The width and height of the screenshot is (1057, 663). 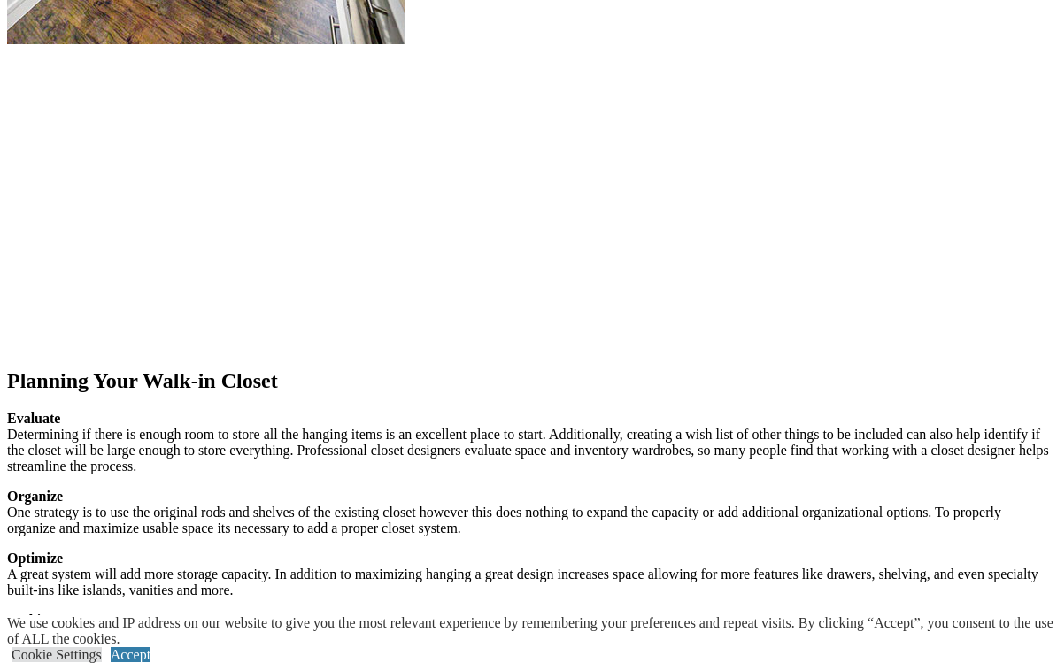 I want to click on h2: Planning Your Walk-in Closet, so click(x=528, y=381).